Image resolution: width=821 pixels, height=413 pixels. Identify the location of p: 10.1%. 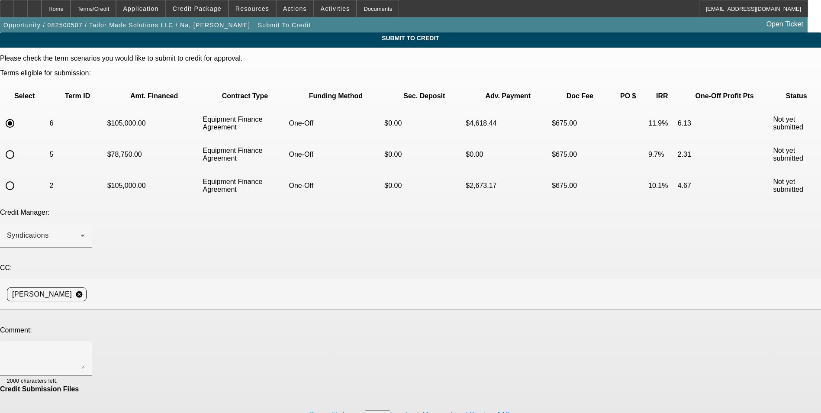
(662, 186).